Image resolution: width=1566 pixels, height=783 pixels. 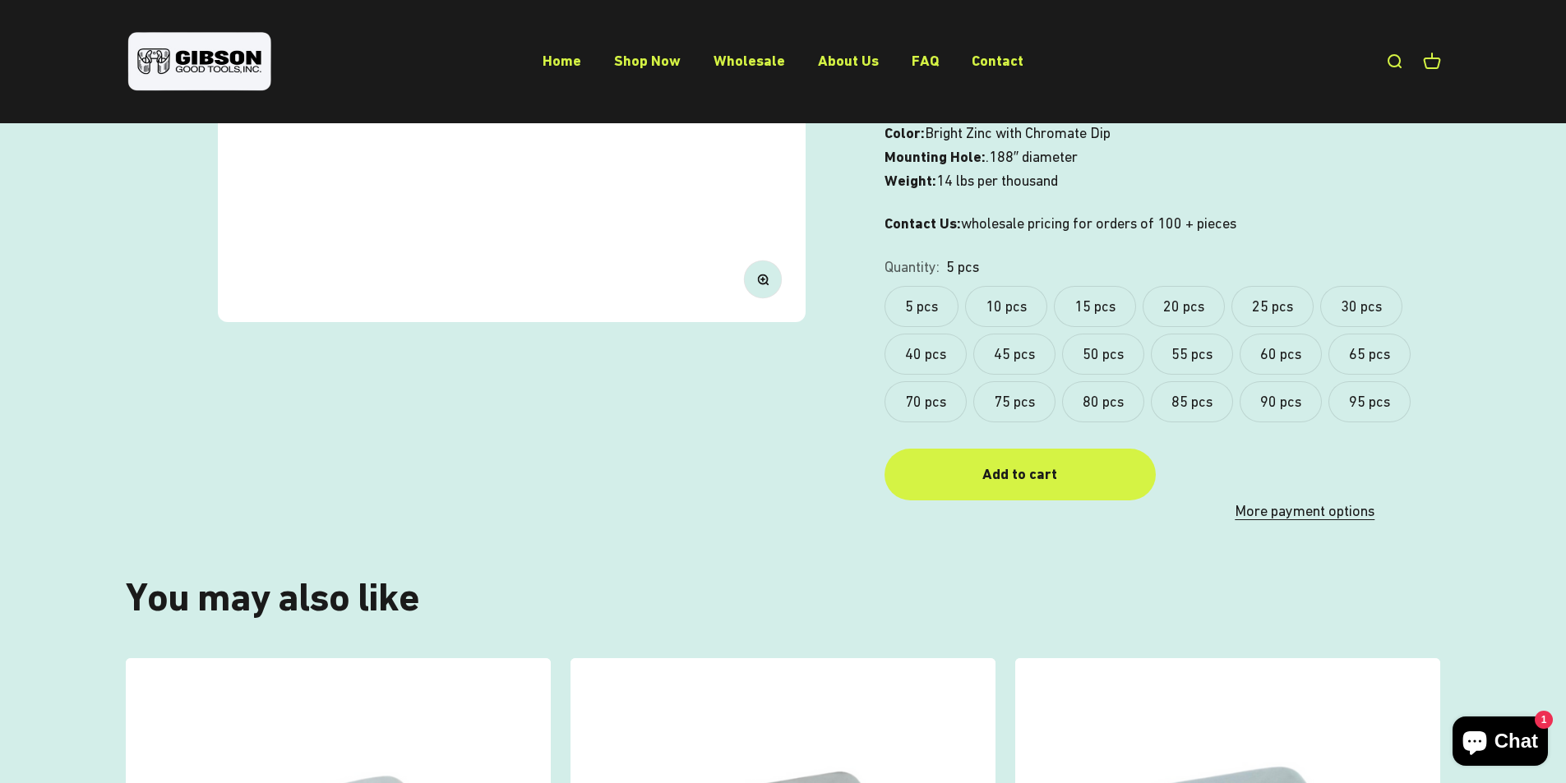 I want to click on p: 3/8″ to 5/8″ diameters Spring Steel Bright Zinc with Chromate Dip .188″ diameter 14 lbs per thousand, so click(x=1162, y=133).